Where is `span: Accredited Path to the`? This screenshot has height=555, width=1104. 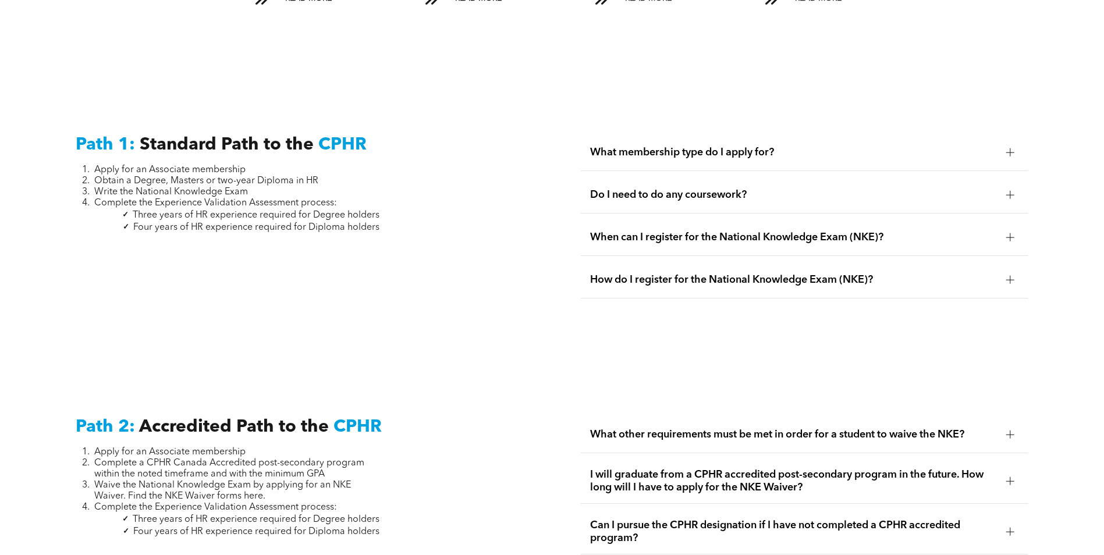
span: Accredited Path to the is located at coordinates (234, 427).